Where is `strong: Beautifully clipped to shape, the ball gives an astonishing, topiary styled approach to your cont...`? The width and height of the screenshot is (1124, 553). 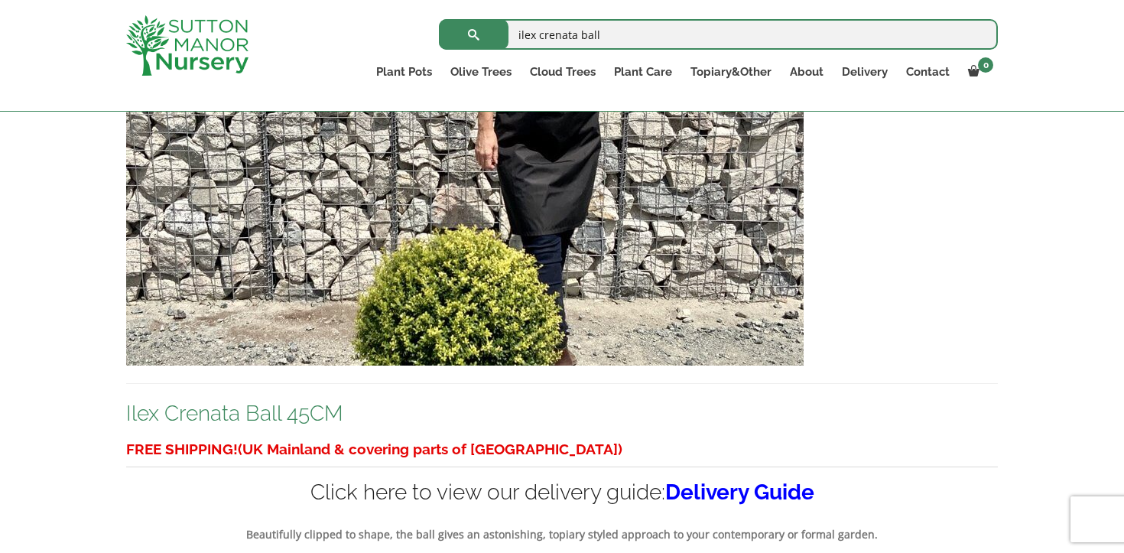
strong: Beautifully clipped to shape, the ball gives an astonishing, topiary styled approach to your cont... is located at coordinates (562, 534).